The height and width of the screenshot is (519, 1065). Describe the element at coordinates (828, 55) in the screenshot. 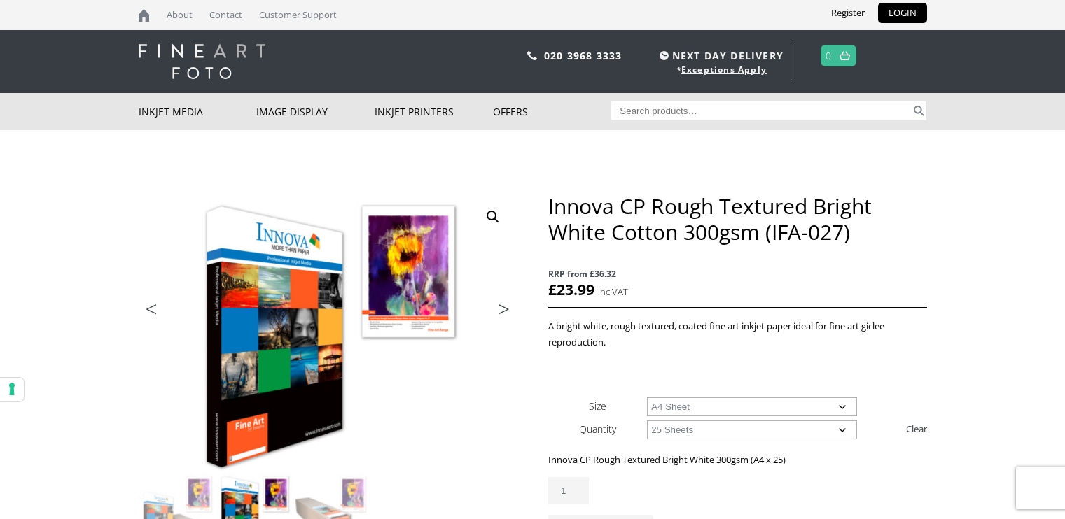

I see `a: 0` at that location.